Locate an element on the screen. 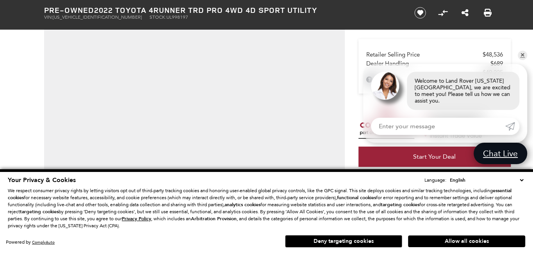  a: Print this Pre-Owned 2022 Toyota 4Runner TRD Pro 4WD 4D Sport Utility is located at coordinates (487, 13).